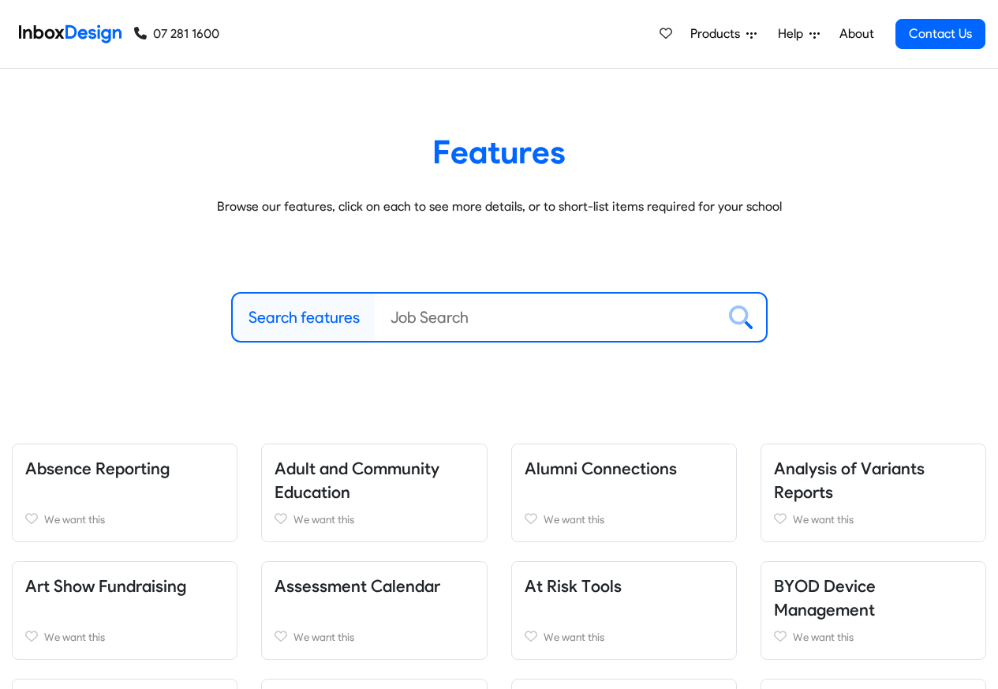  What do you see at coordinates (573, 586) in the screenshot?
I see `a: At Risk Tools` at bounding box center [573, 586].